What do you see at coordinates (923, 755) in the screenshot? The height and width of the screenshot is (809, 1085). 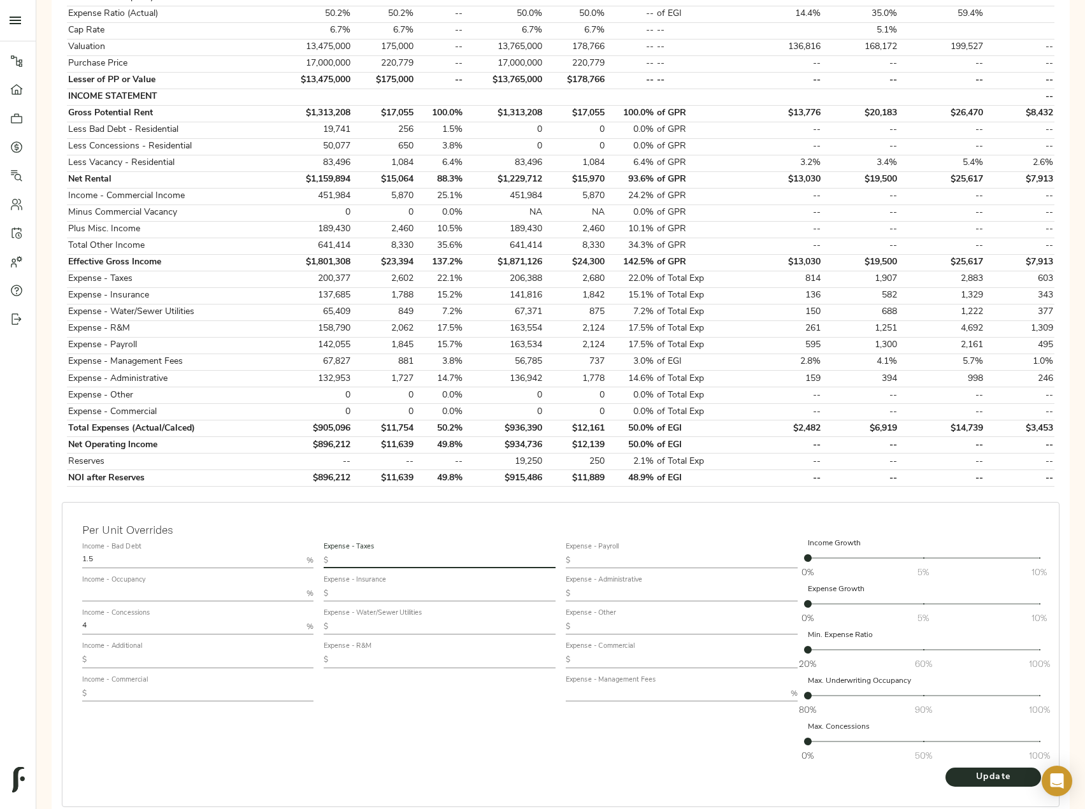 I see `span: 50%` at bounding box center [923, 755].